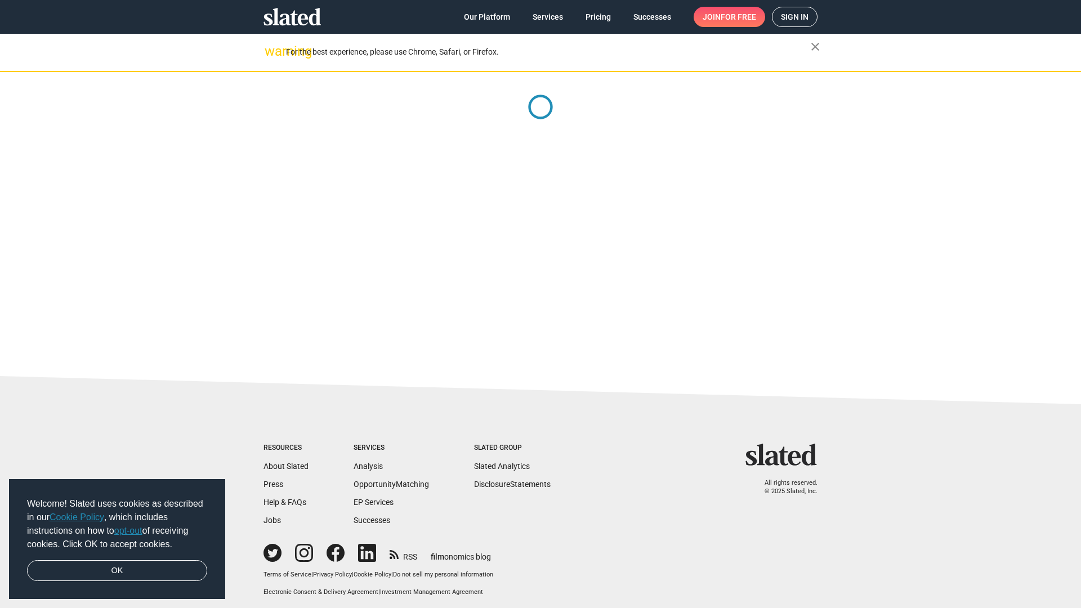  Describe the element at coordinates (438, 557) in the screenshot. I see `span: film` at that location.